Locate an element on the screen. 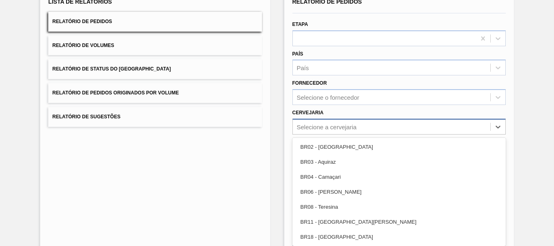 The image size is (554, 246). span: Relatório de Volumes is located at coordinates (83, 45).